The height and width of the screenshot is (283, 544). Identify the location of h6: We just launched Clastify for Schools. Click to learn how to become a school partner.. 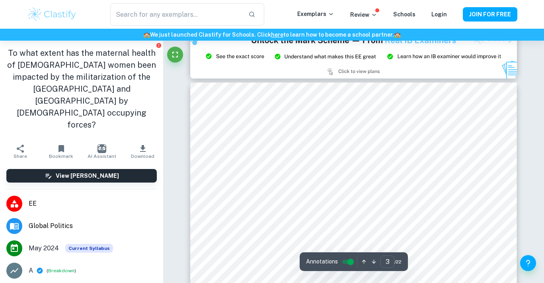
(272, 35).